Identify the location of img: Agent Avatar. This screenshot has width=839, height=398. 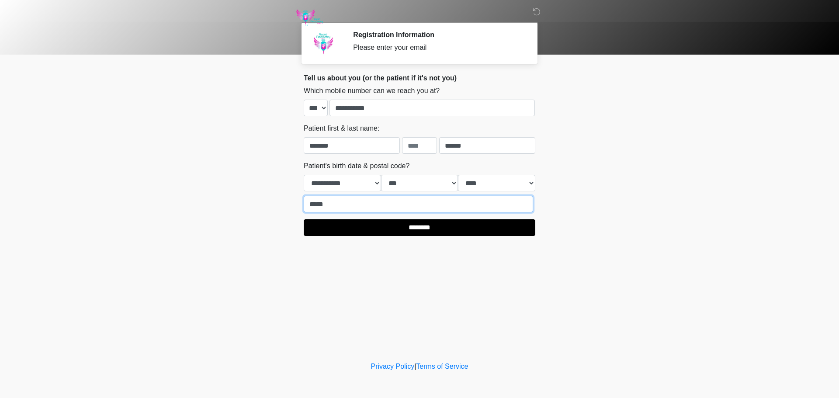
(323, 44).